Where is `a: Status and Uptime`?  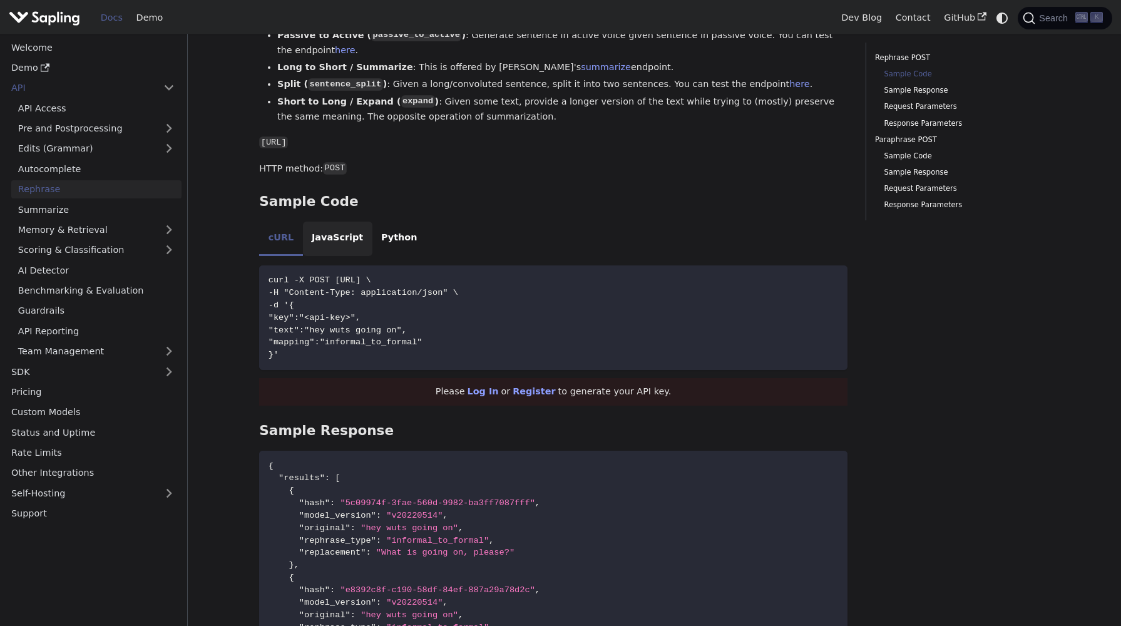
a: Status and Uptime is located at coordinates (93, 432).